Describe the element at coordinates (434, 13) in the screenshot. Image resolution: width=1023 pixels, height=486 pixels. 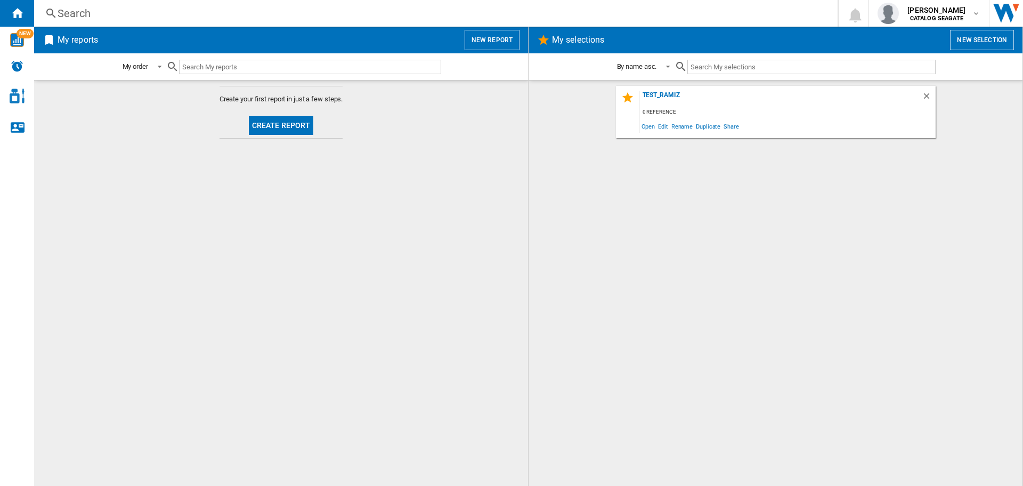
I see `div: Search` at that location.